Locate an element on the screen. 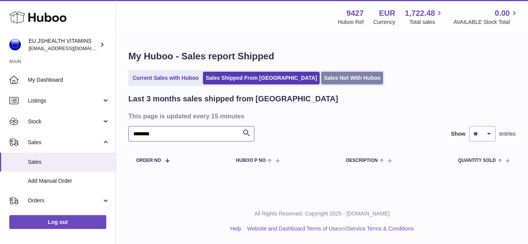 This screenshot has height=244, width=528. span: AVAILABLE Stock Total is located at coordinates (485, 22).